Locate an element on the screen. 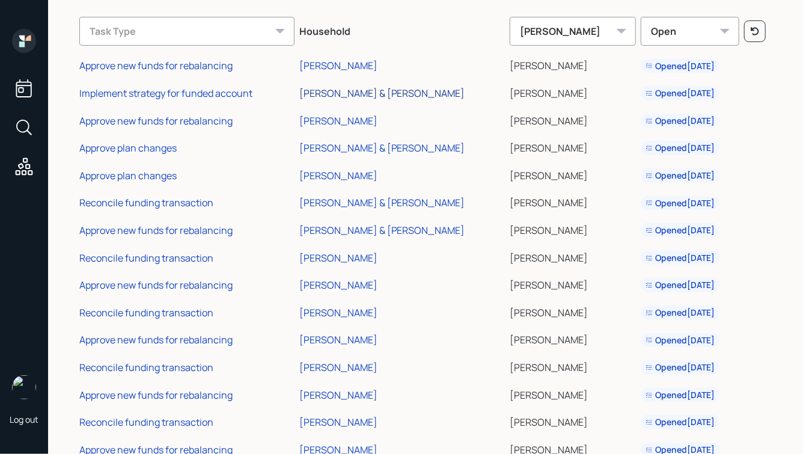  th: Household is located at coordinates (402, 29).